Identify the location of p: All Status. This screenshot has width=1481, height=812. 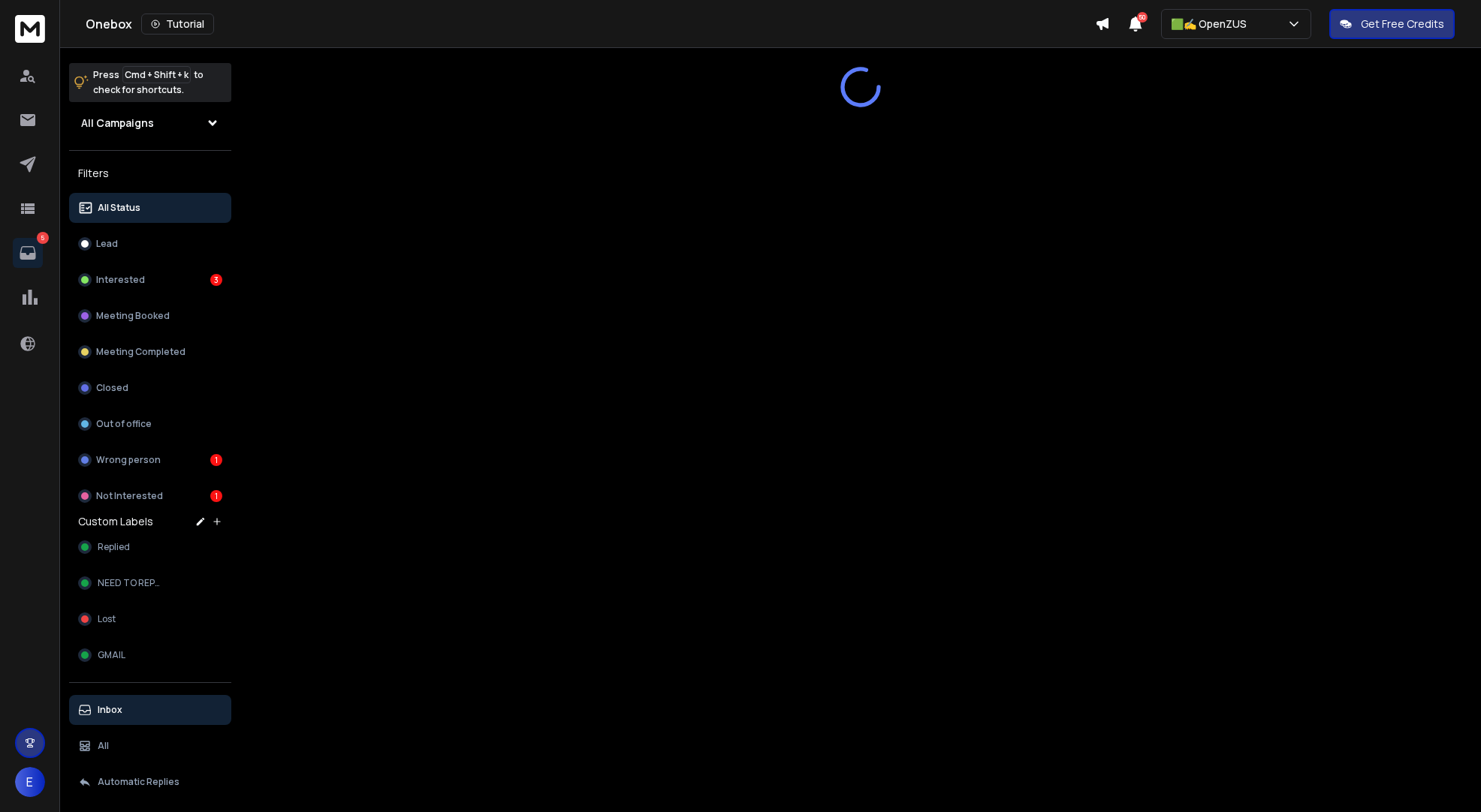
(118, 208).